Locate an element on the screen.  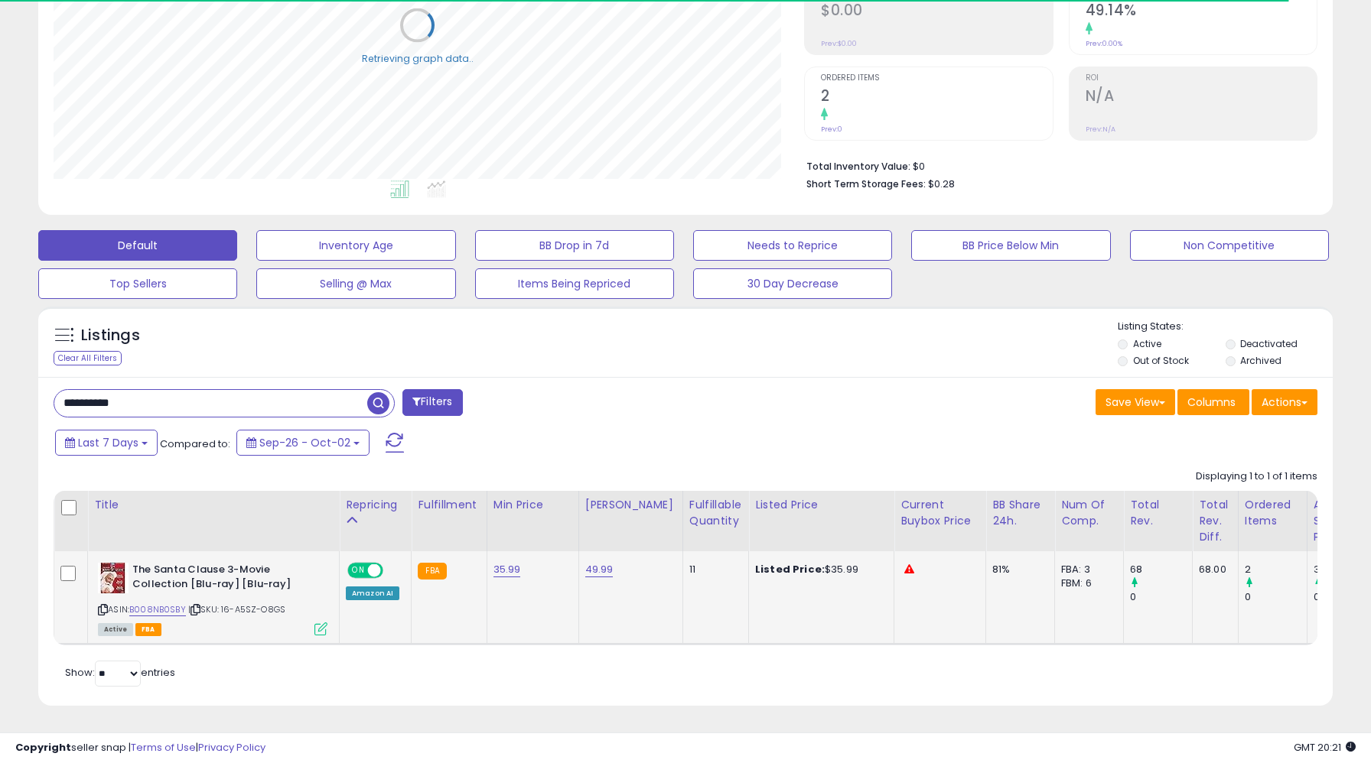
span: Ordered Items is located at coordinates (936, 78).